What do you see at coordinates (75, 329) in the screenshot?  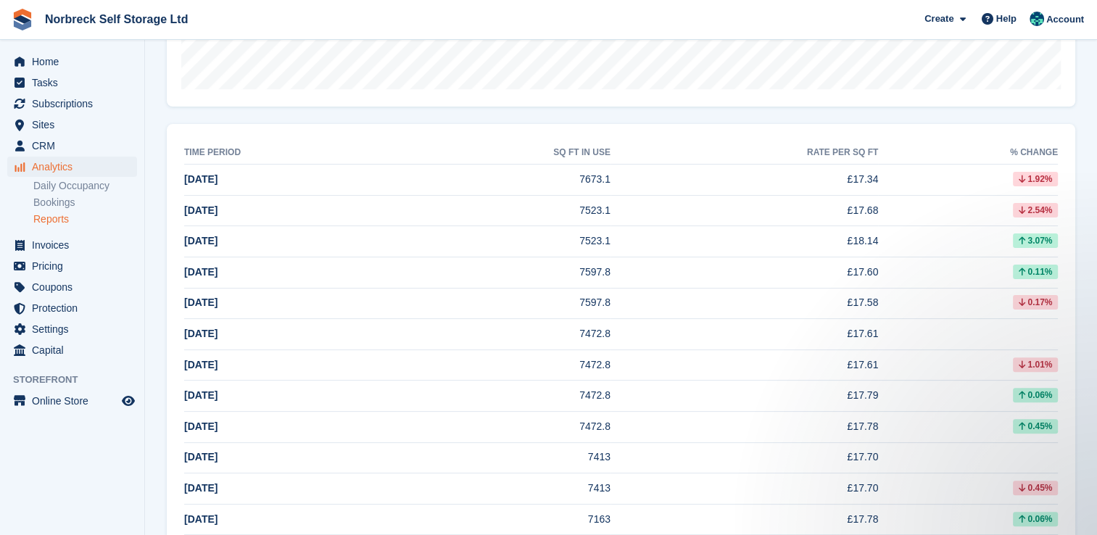 I see `span: Settings` at bounding box center [75, 329].